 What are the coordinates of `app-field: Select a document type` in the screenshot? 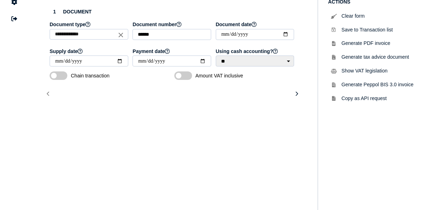 It's located at (89, 33).